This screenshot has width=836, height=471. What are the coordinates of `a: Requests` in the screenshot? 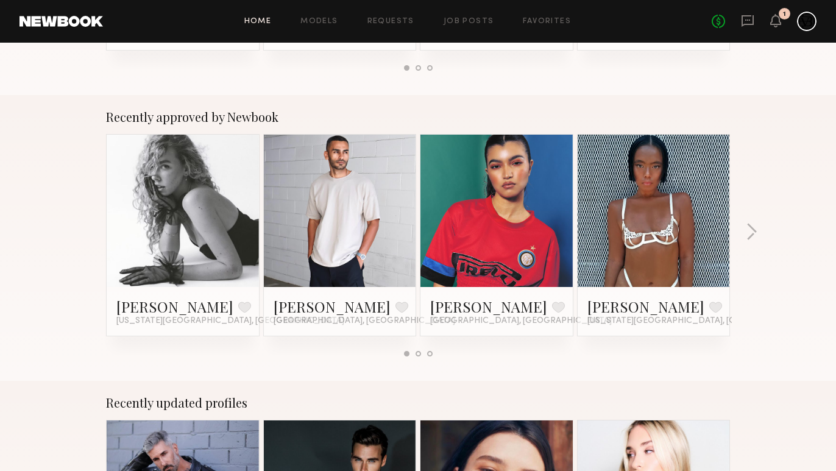 It's located at (391, 21).